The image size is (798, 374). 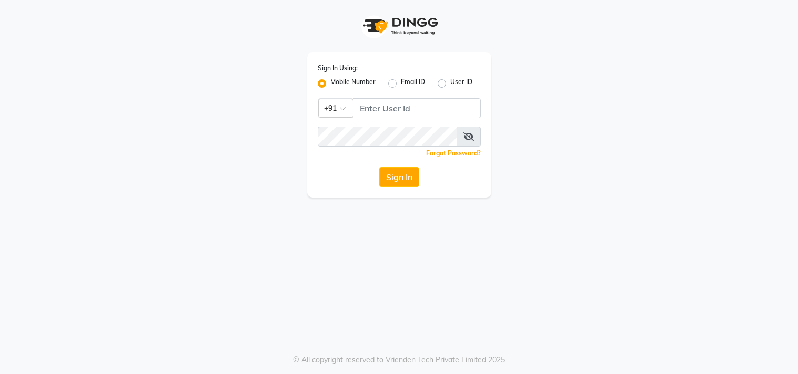 I want to click on label: User ID, so click(x=461, y=84).